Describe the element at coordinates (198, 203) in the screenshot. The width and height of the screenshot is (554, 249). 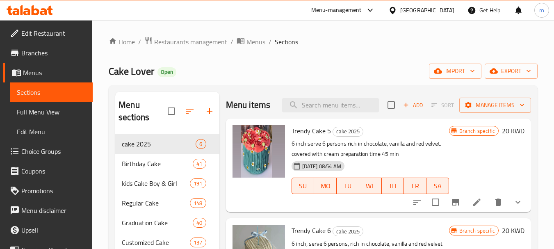
I see `span: 148` at that location.